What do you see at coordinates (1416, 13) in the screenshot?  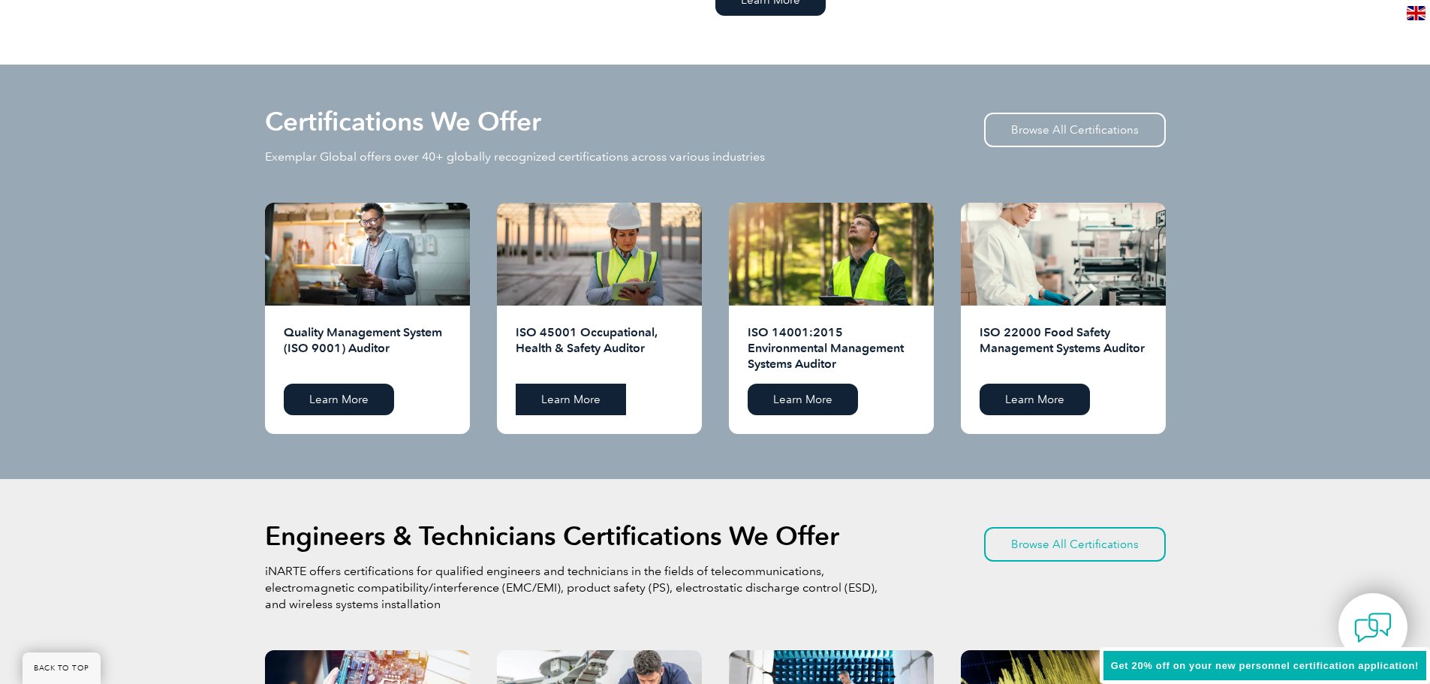 I see `img: en` at bounding box center [1416, 13].